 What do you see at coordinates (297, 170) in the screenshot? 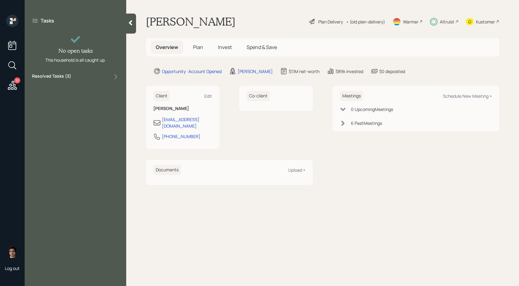
I see `div: Upload +` at bounding box center [297, 170].